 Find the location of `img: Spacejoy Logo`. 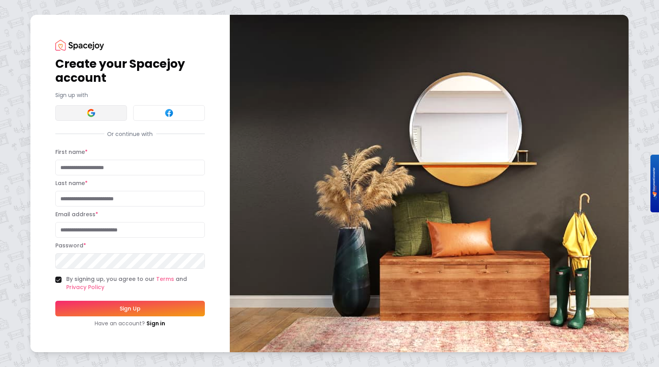

img: Spacejoy Logo is located at coordinates (80, 45).